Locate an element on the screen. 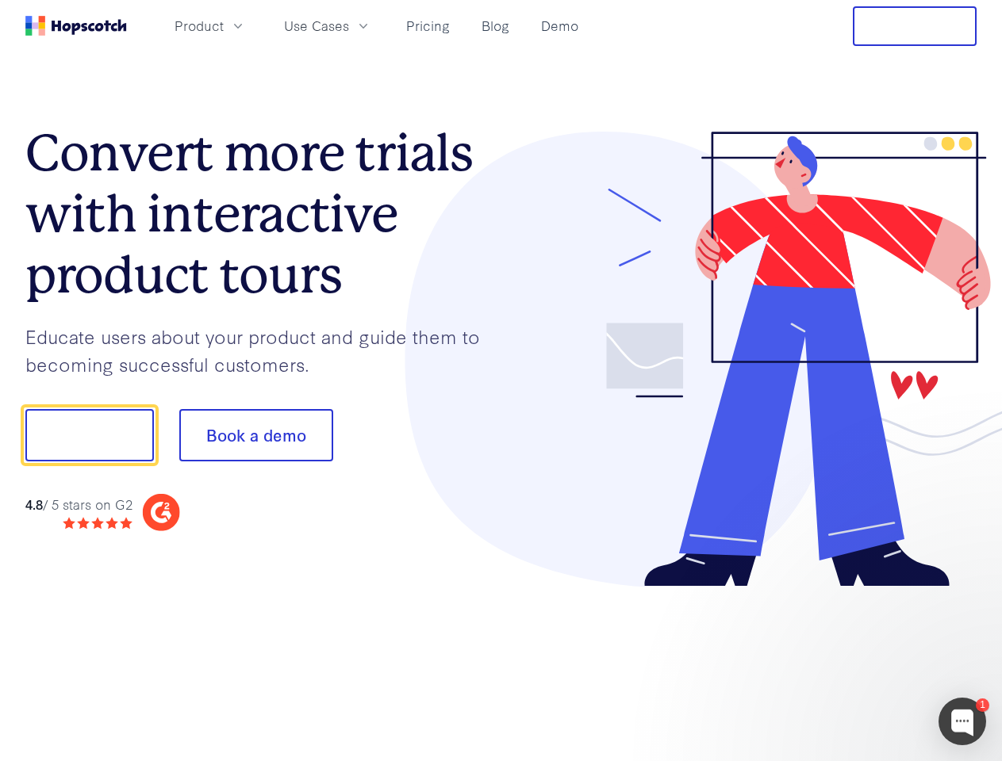 The width and height of the screenshot is (1002, 761). button: Book a demo is located at coordinates (256, 435).